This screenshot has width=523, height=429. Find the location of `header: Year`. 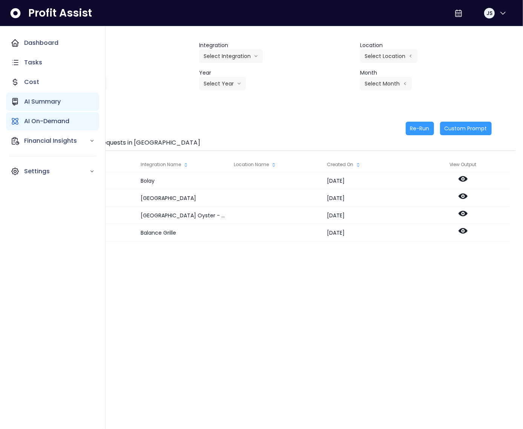

header: Year is located at coordinates (277, 73).